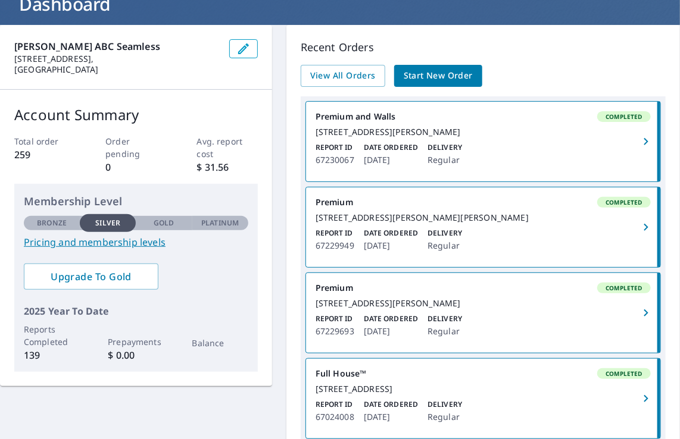 The image size is (680, 439). What do you see at coordinates (220, 343) in the screenshot?
I see `p: Balance` at bounding box center [220, 343].